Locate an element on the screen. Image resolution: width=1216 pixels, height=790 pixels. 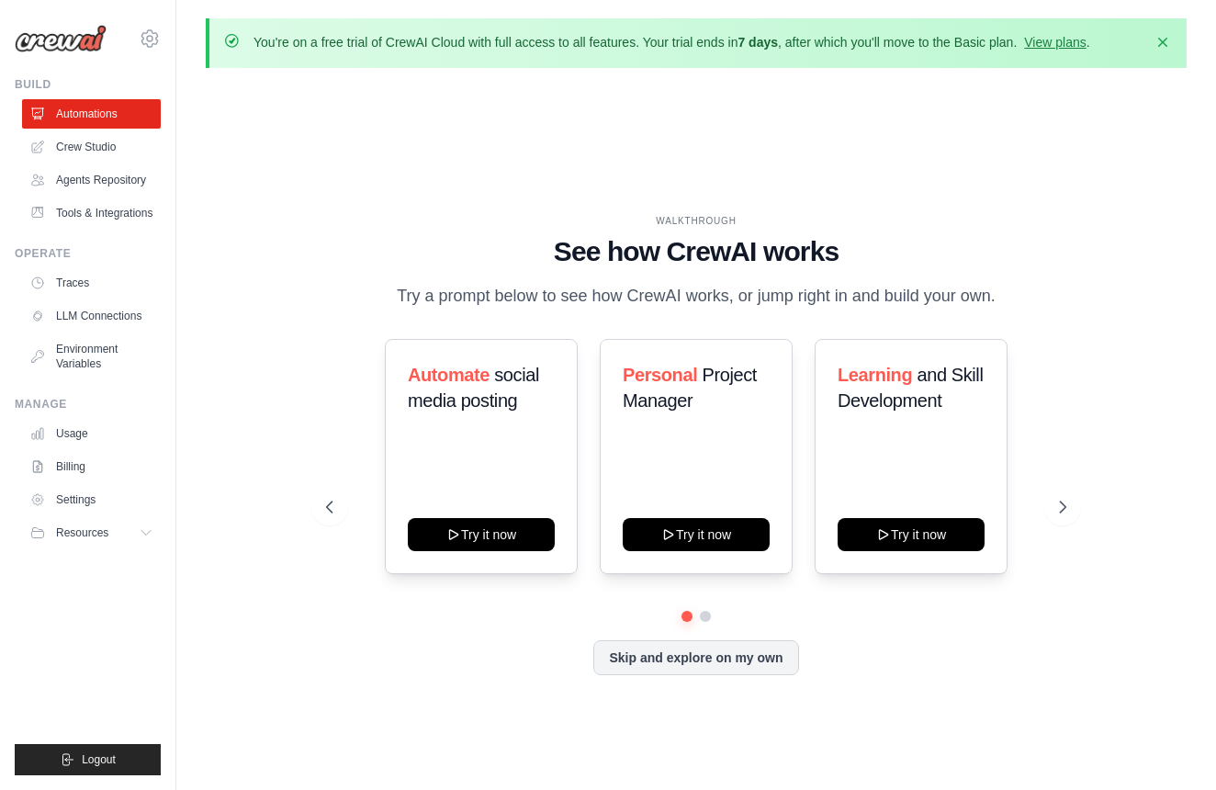
a: Automations is located at coordinates (91, 114).